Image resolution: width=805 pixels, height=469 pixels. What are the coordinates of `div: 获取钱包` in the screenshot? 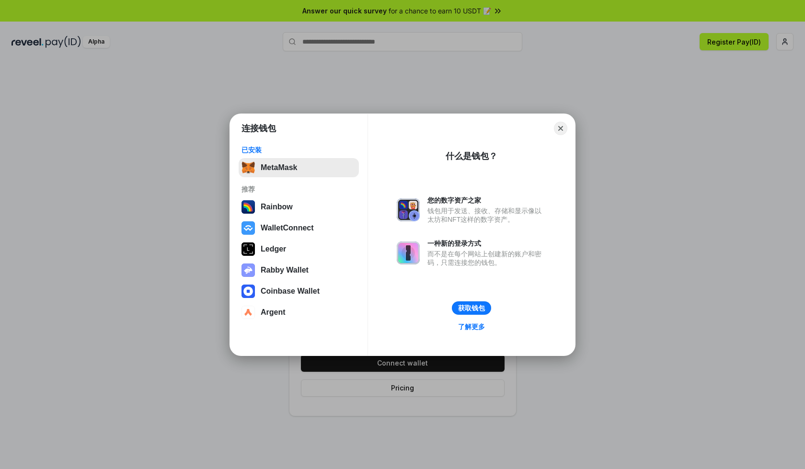 It's located at (471, 308).